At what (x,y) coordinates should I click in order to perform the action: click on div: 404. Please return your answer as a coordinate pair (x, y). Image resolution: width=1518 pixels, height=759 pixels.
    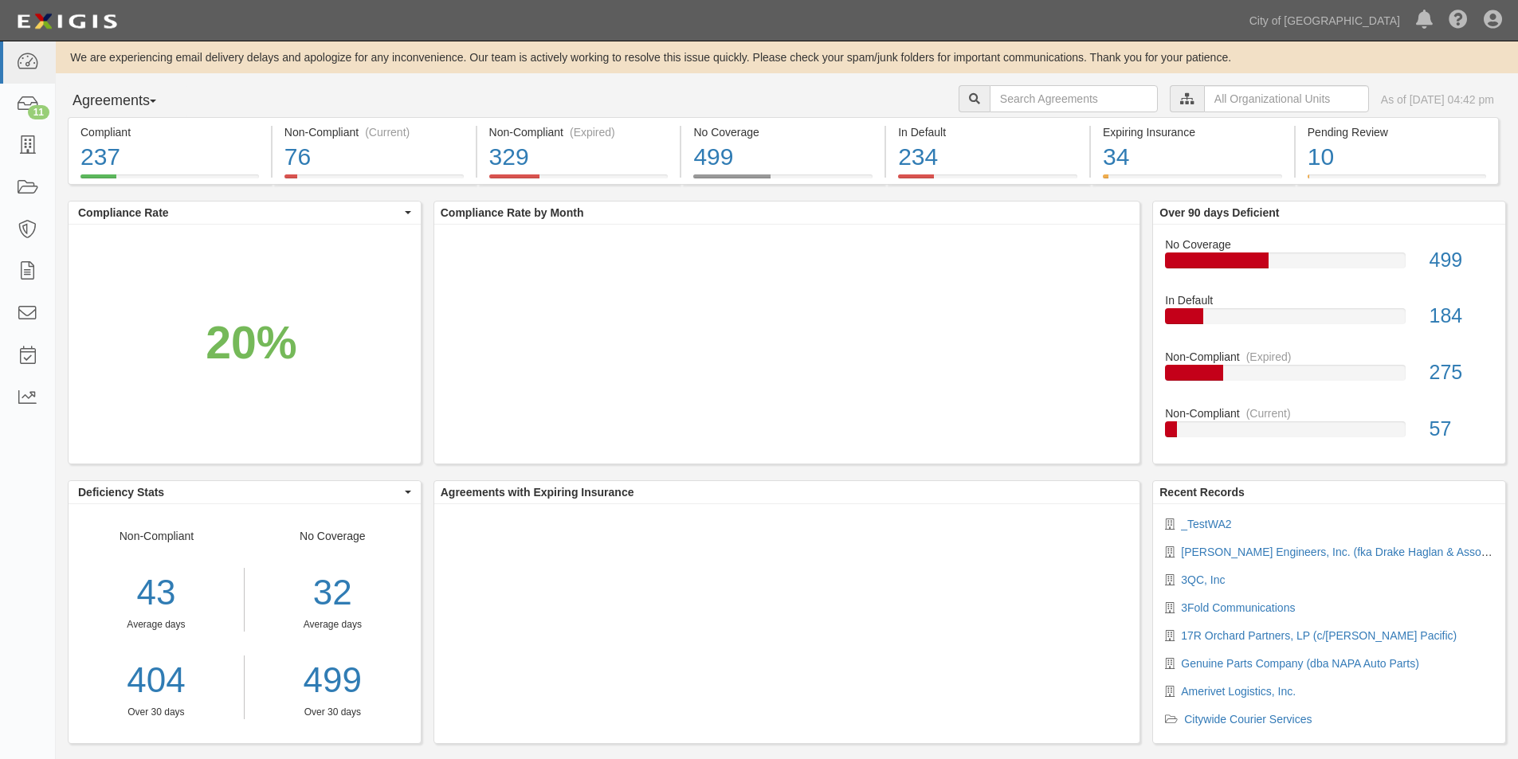
    Looking at the image, I should click on (156, 680).